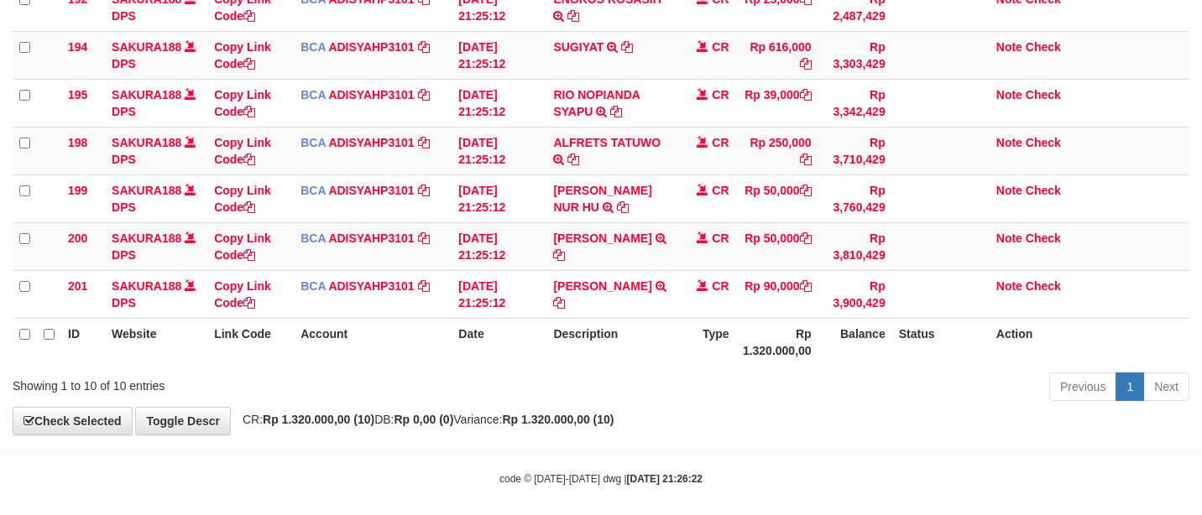 The image size is (1202, 515). What do you see at coordinates (941, 342) in the screenshot?
I see `th: Status` at bounding box center [941, 342].